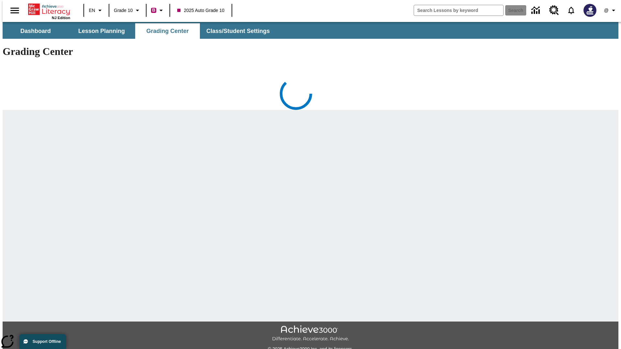  What do you see at coordinates (92, 10) in the screenshot?
I see `span: EN` at bounding box center [92, 10].